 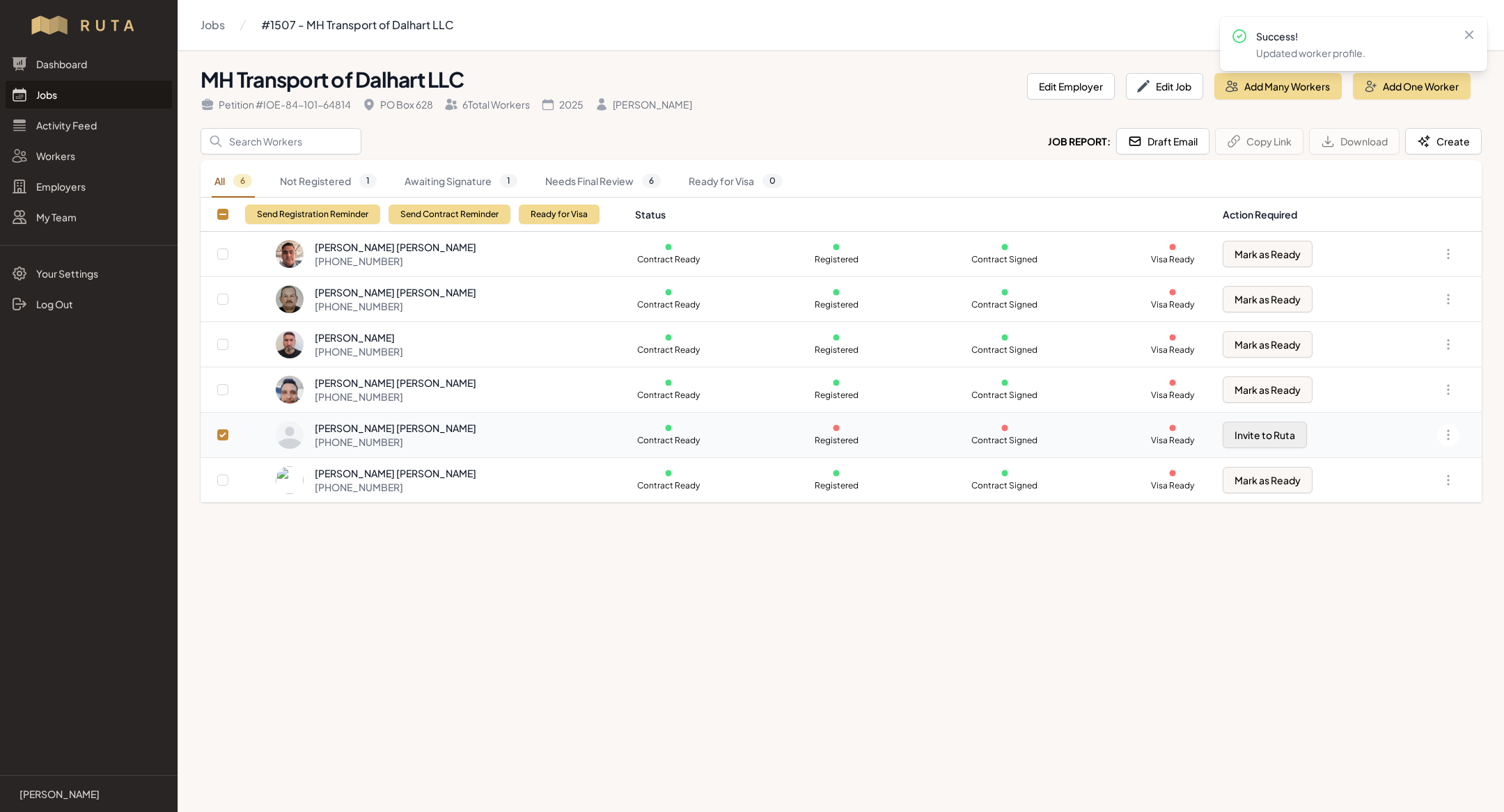 I want to click on button: Draft Email, so click(x=1163, y=141).